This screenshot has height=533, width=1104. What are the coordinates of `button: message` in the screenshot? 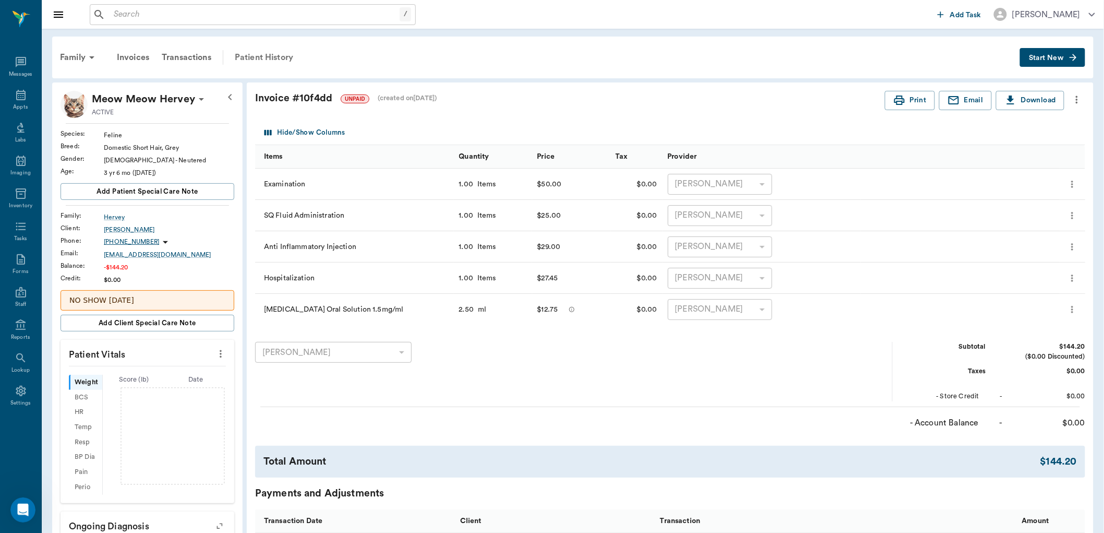 It's located at (572, 309).